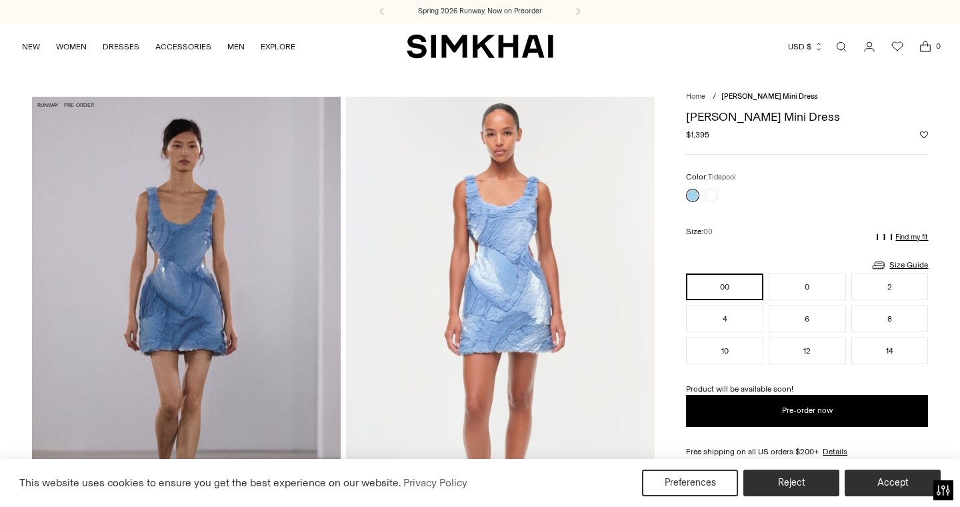 This screenshot has height=507, width=960. Describe the element at coordinates (835, 451) in the screenshot. I see `a: Details` at that location.